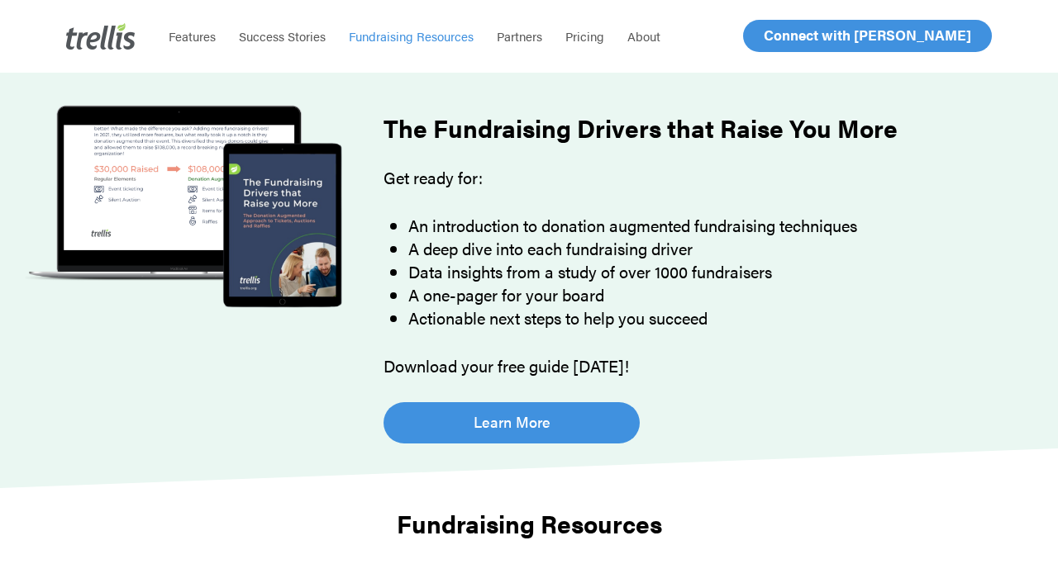 The image size is (1058, 583). Describe the element at coordinates (192, 36) in the screenshot. I see `span: Features` at that location.